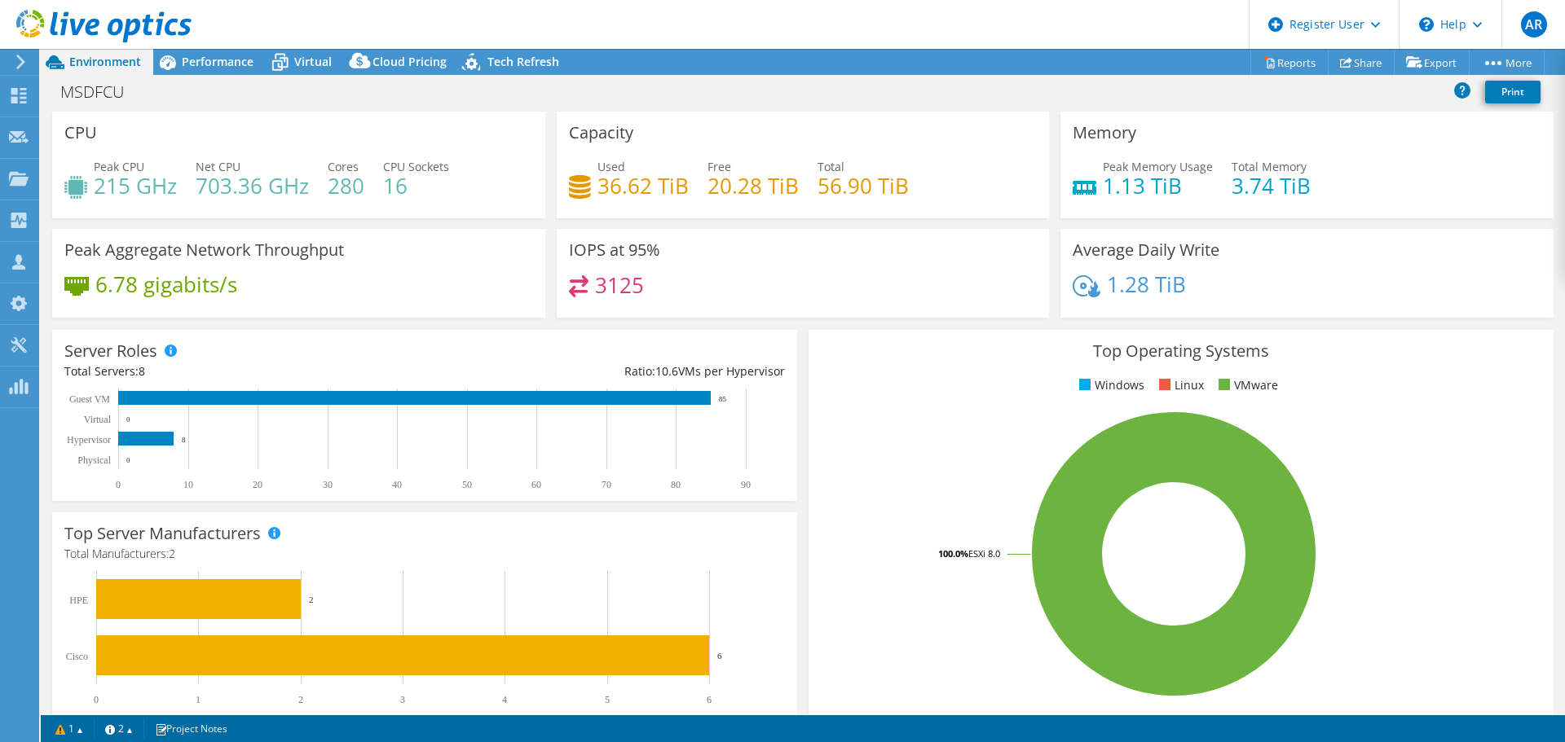 This screenshot has width=1565, height=742. What do you see at coordinates (984, 553) in the screenshot?
I see `tspan: ESXi 8.0` at bounding box center [984, 553].